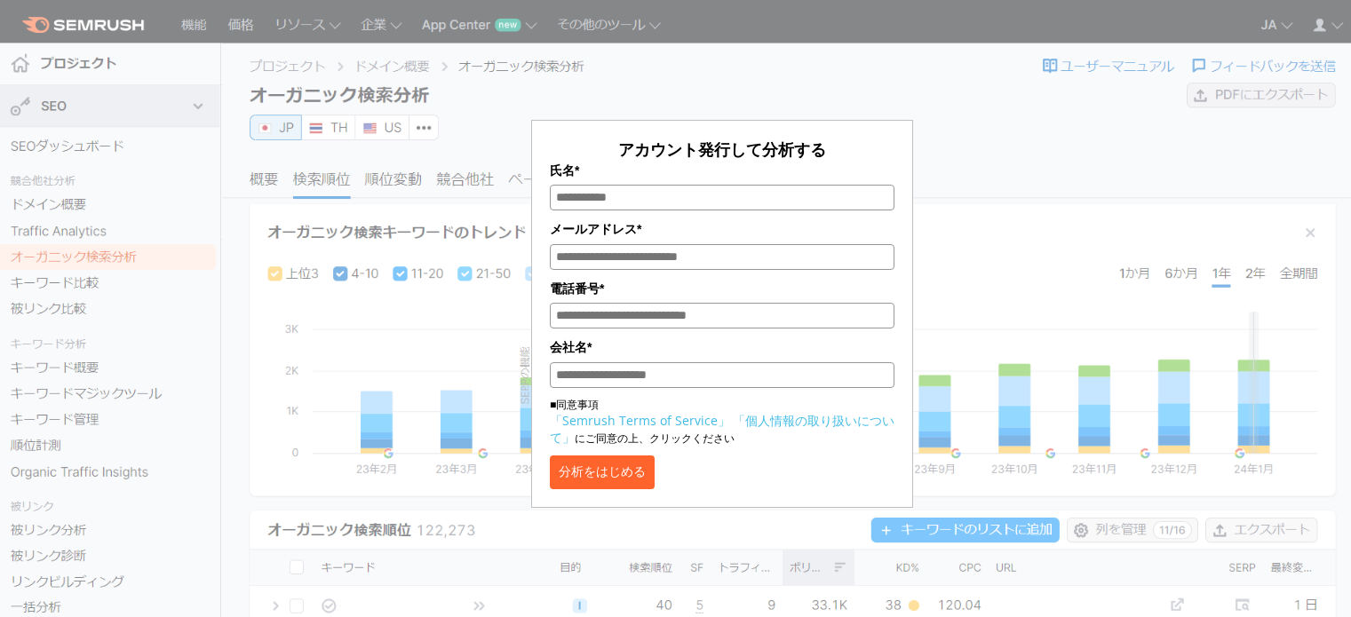  What do you see at coordinates (639, 420) in the screenshot?
I see `a: 「Semrush Terms of Service」` at bounding box center [639, 420].